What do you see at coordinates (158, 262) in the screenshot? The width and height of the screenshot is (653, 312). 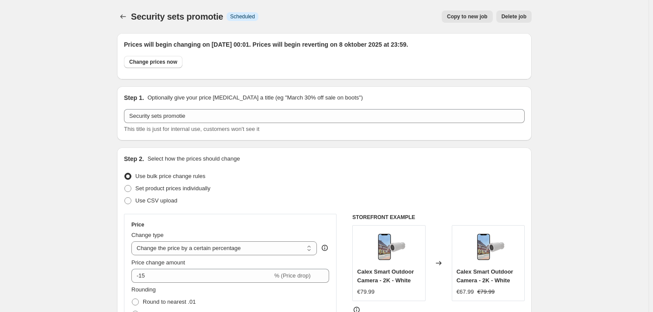 I see `span: Price change amount` at bounding box center [158, 262].